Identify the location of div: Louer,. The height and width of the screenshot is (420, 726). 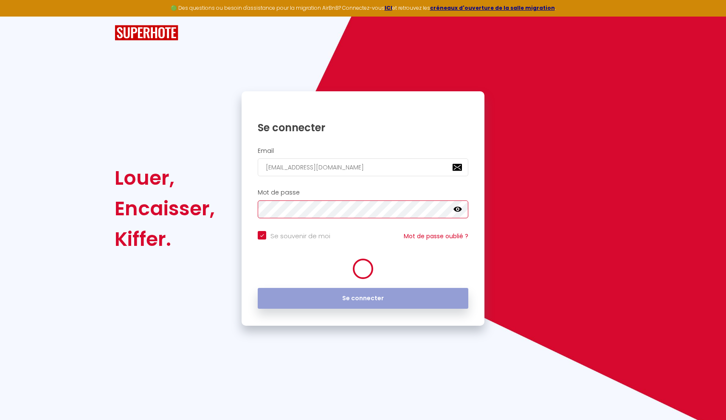
(165, 178).